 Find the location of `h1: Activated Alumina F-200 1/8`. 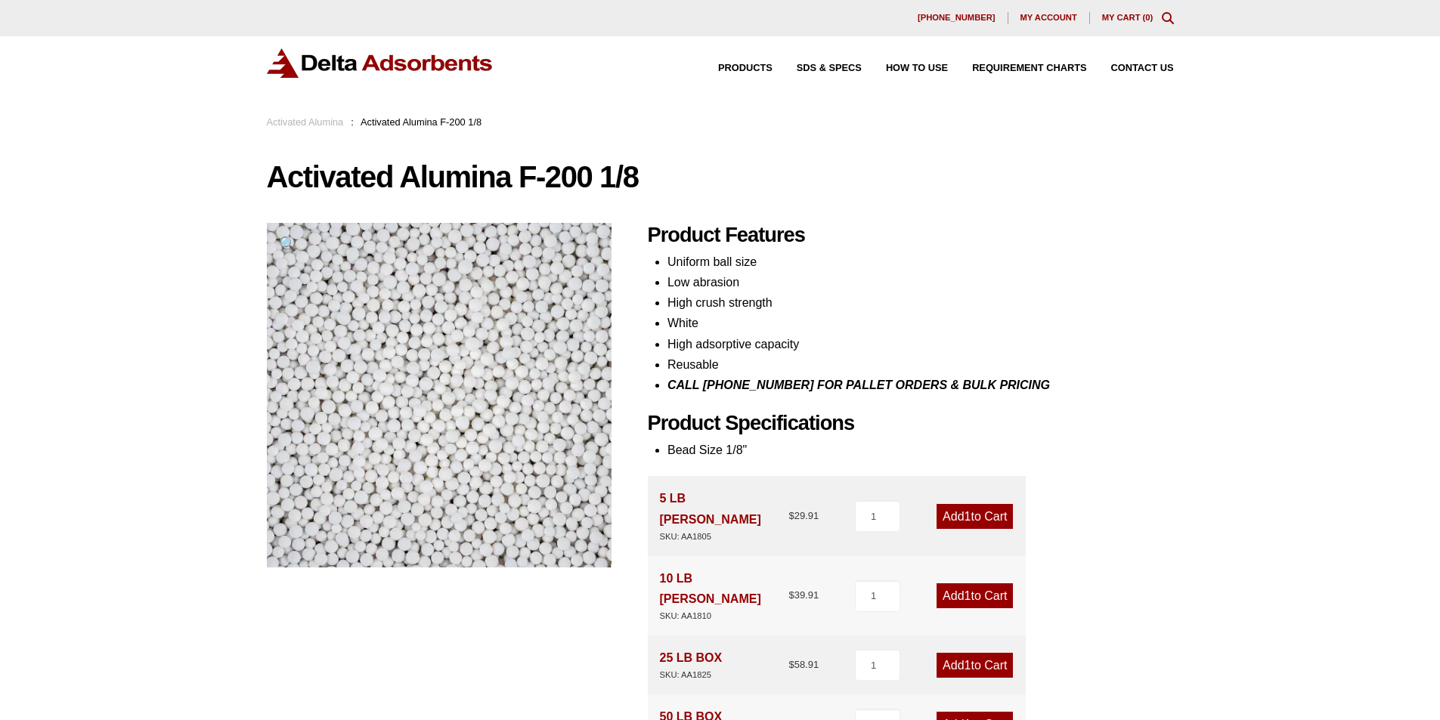

h1: Activated Alumina F-200 1/8 is located at coordinates (720, 177).